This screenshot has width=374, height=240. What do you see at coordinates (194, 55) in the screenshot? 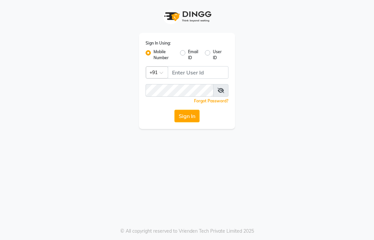
I see `label: Email ID` at bounding box center [194, 55].